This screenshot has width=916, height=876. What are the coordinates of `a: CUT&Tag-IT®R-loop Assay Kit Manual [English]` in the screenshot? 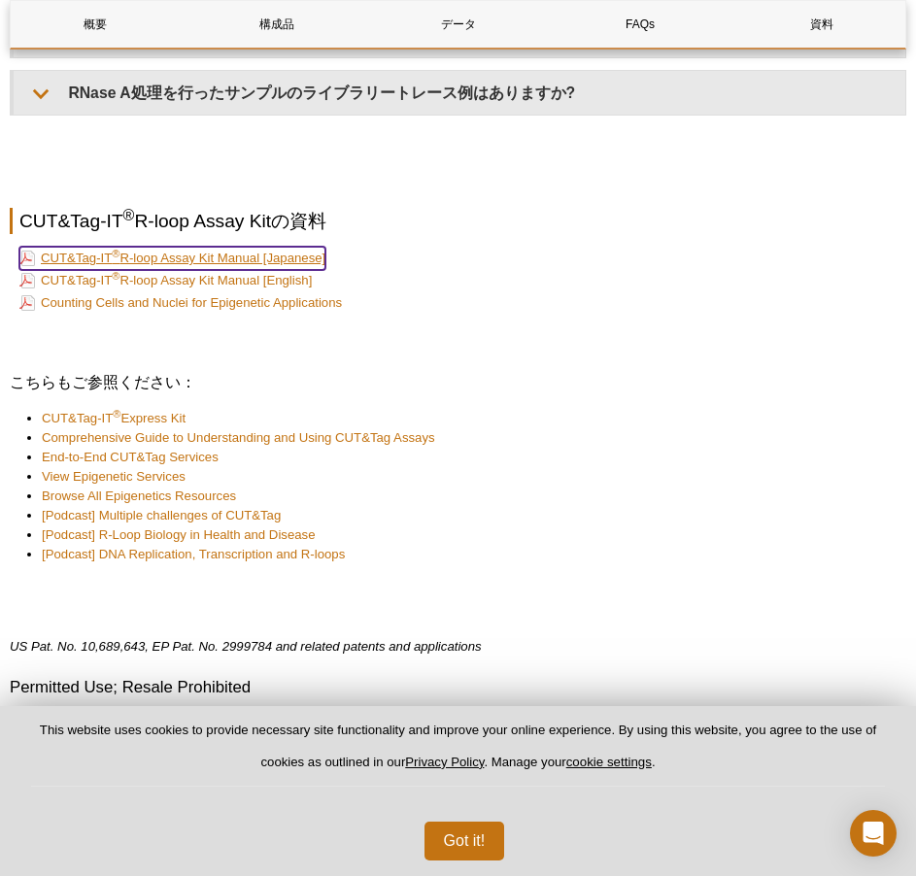 It's located at (165, 281).